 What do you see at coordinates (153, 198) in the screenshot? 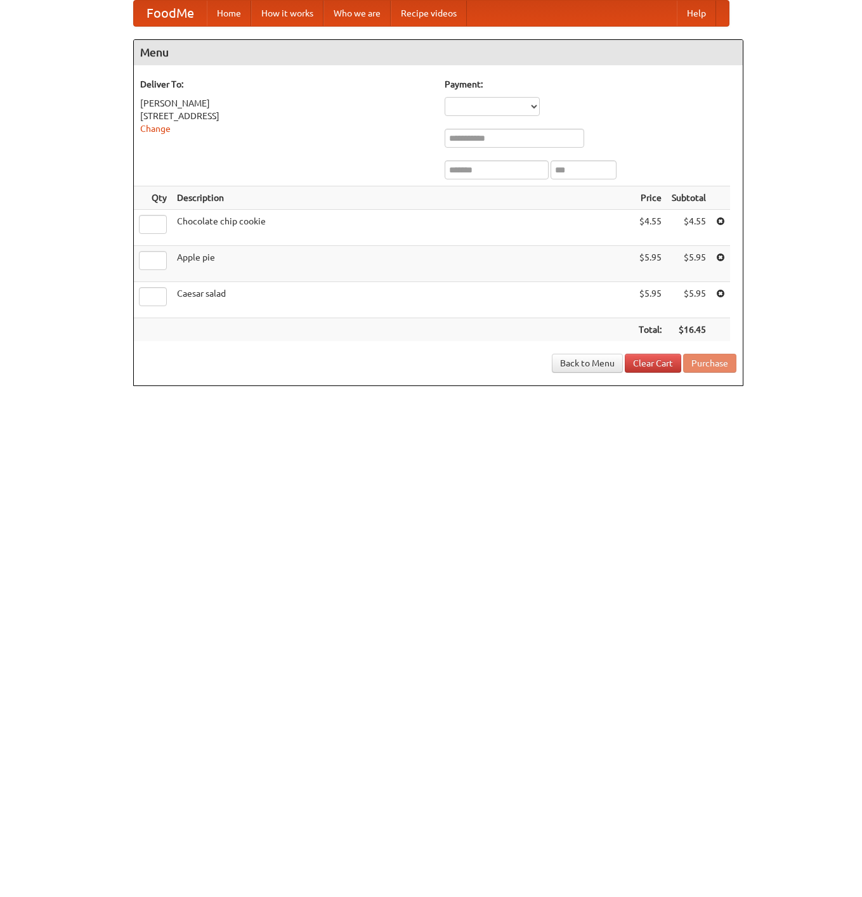
I see `th: Qty` at bounding box center [153, 198].